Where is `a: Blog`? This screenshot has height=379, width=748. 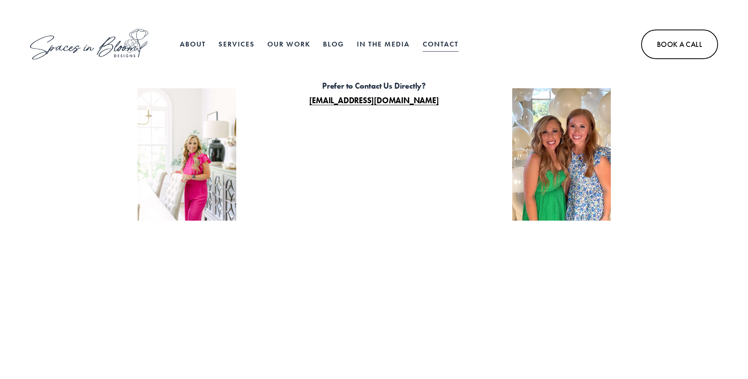 a: Blog is located at coordinates (334, 44).